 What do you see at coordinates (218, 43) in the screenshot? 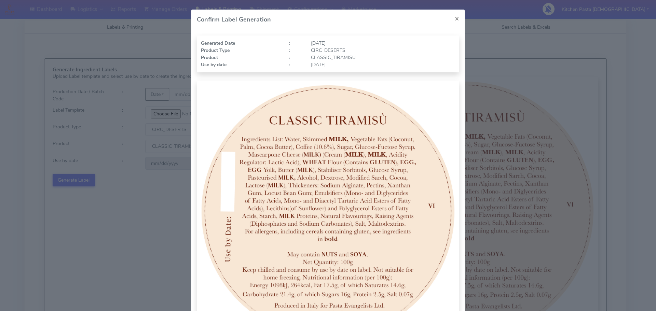
I see `strong: Generated Date` at bounding box center [218, 43].